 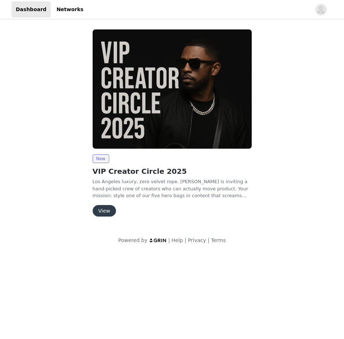 What do you see at coordinates (31, 9) in the screenshot?
I see `a: Dashboard` at bounding box center [31, 9].